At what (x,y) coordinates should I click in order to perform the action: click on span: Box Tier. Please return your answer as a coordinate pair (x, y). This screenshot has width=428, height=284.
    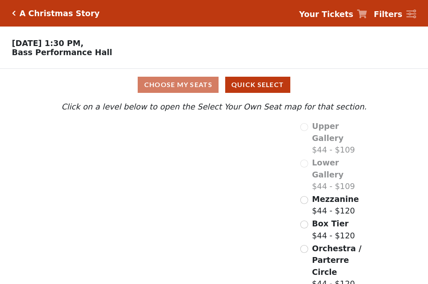
    Looking at the image, I should click on (330, 224).